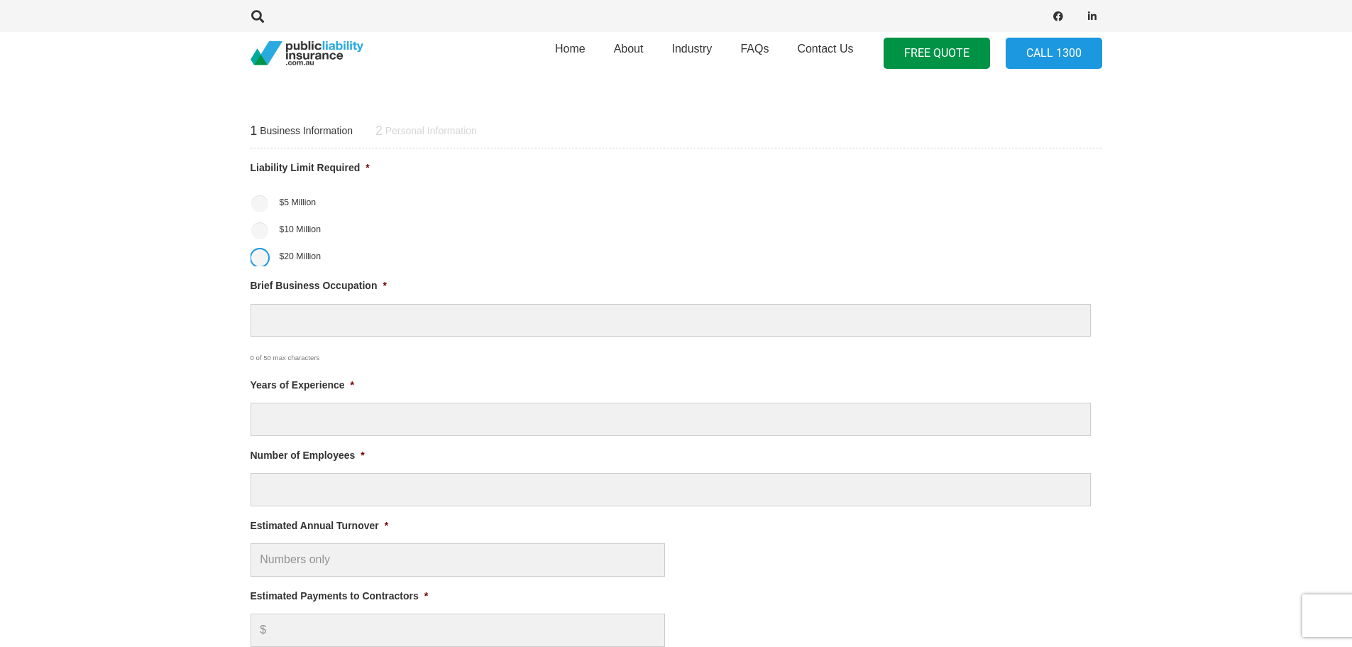 This screenshot has height=647, width=1352. What do you see at coordinates (307, 53) in the screenshot?
I see `a: pli_logotransparent` at bounding box center [307, 53].